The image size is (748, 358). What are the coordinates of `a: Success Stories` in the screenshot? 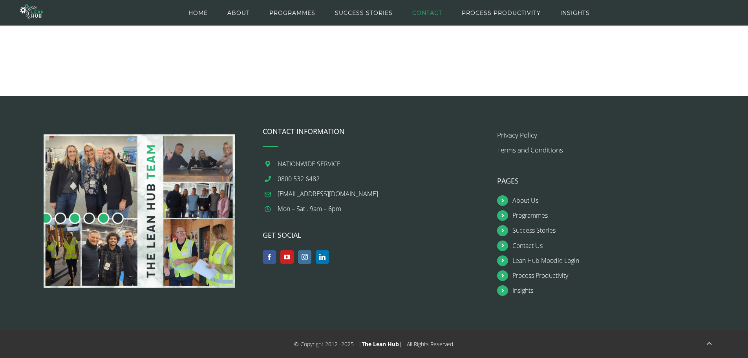 It's located at (617, 230).